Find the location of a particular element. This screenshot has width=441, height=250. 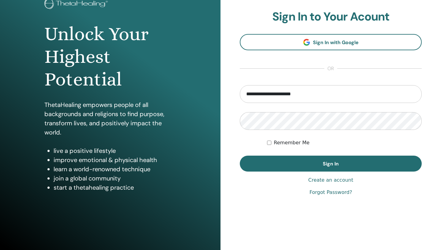

a: Sign In with Google is located at coordinates (331, 42).